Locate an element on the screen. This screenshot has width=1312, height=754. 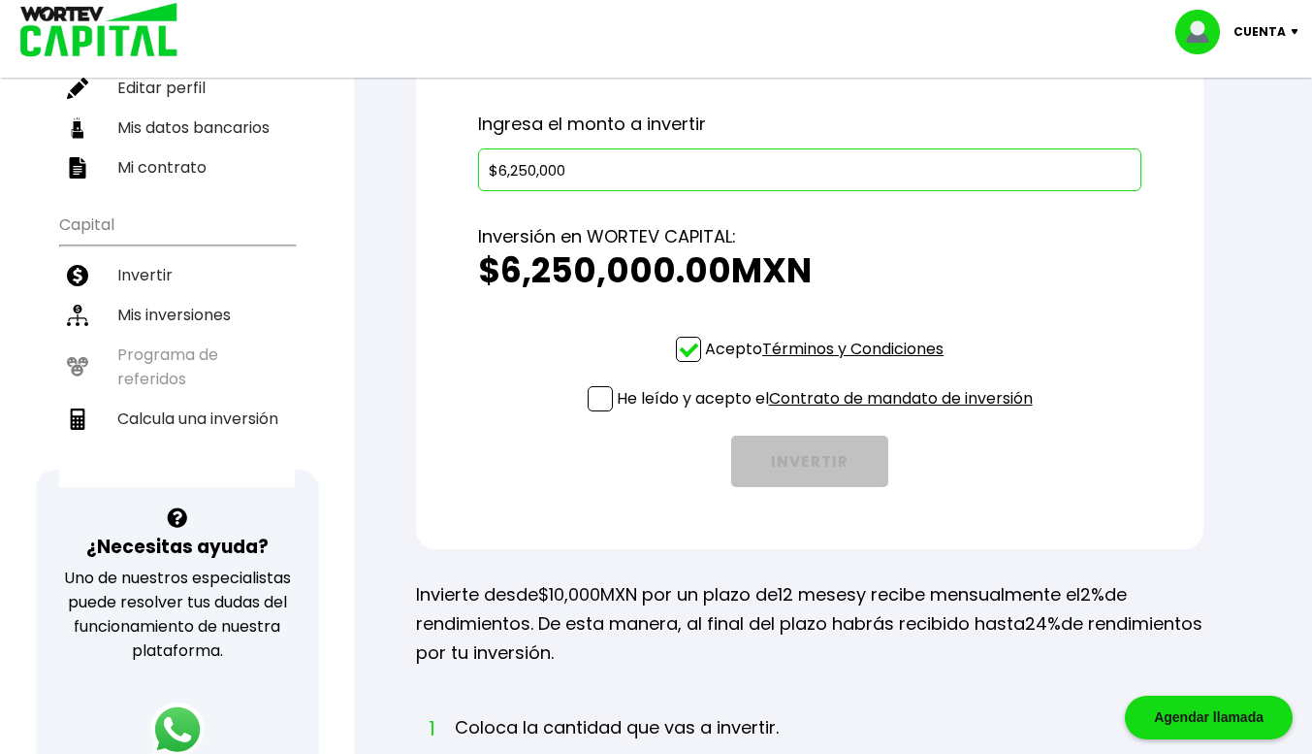
img: editar-icon.952d3147.svg is located at coordinates (78, 88).